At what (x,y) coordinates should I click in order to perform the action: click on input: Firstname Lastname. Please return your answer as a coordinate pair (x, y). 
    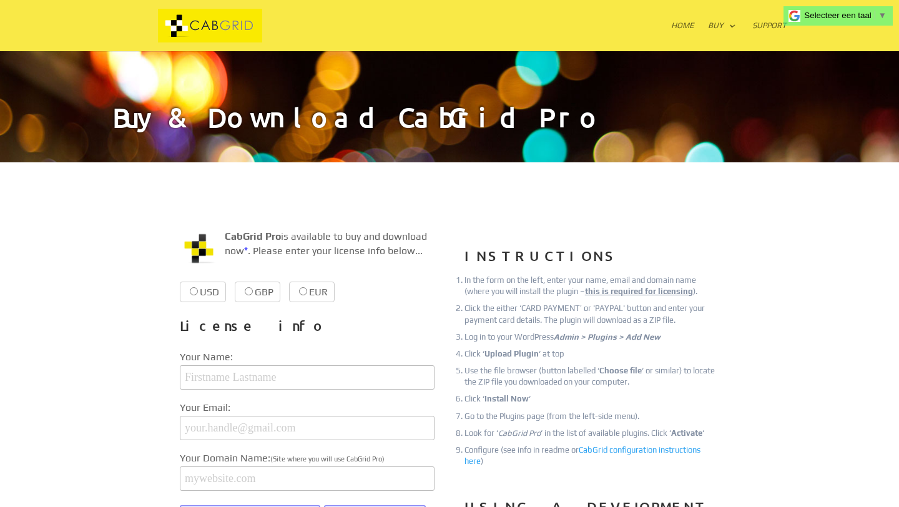
    Looking at the image, I should click on (307, 377).